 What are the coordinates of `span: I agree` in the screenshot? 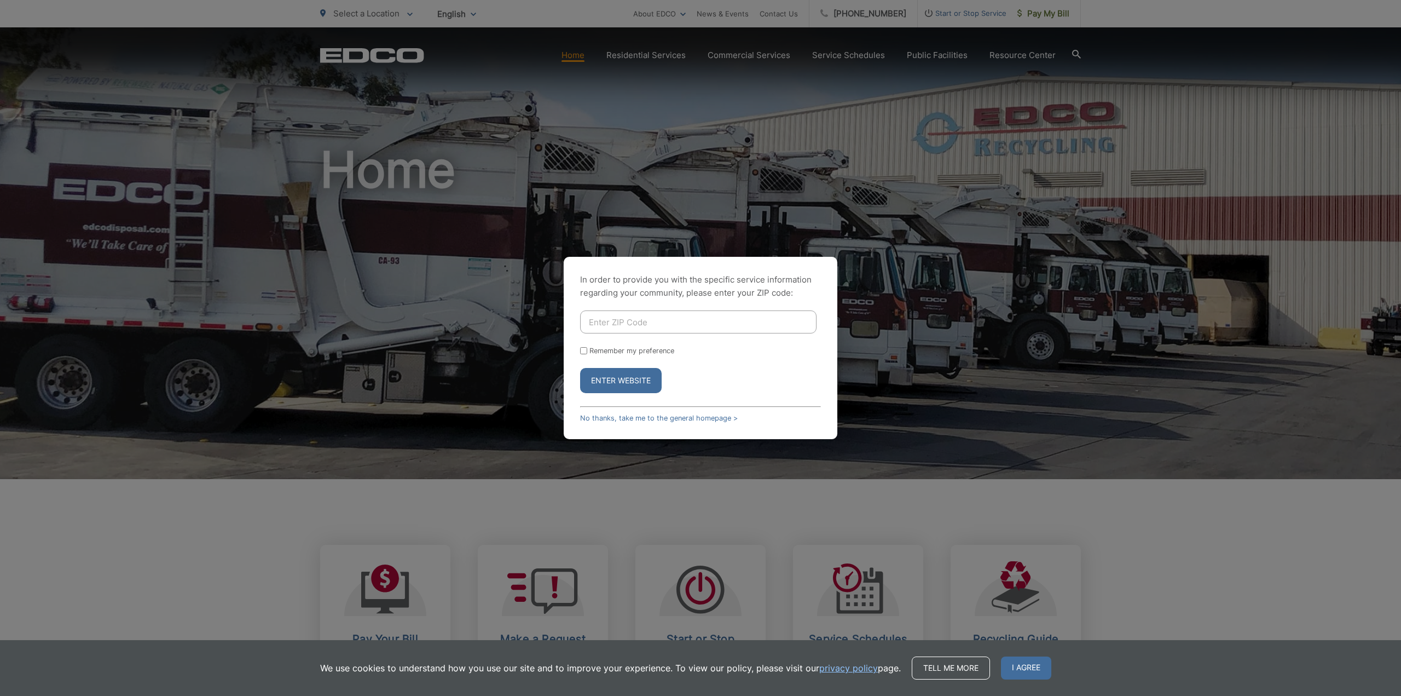 It's located at (1026, 668).